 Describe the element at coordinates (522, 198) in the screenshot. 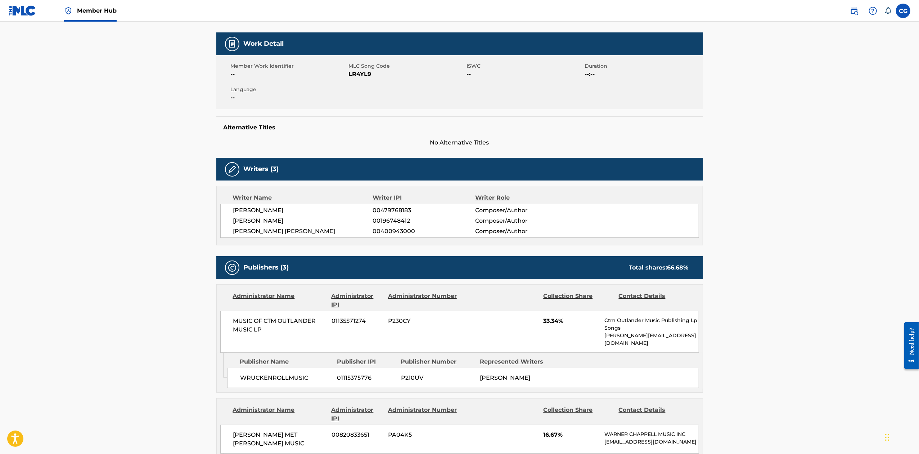

I see `div: Writer Role` at that location.